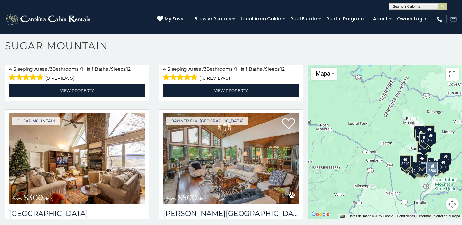  I want to click on a: Condiciones (se abre en una nueva pestaña), so click(406, 216).